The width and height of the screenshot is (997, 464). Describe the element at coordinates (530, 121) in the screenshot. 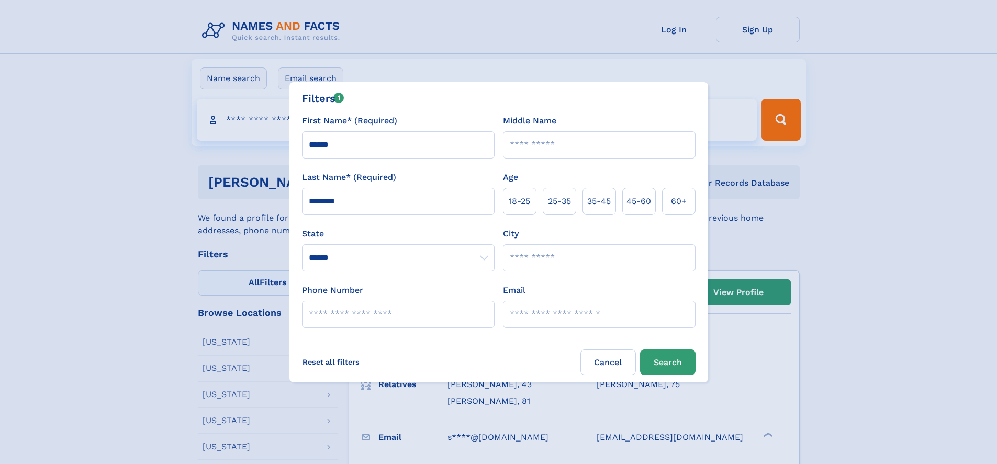

I see `label: Middle Name` at that location.